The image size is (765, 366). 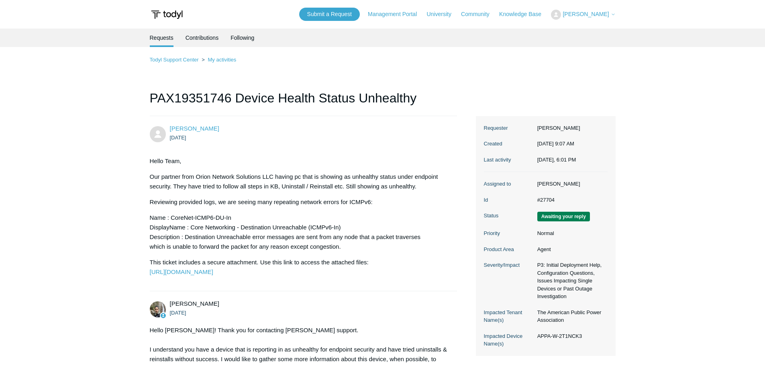 I want to click on li: Requests, so click(x=161, y=38).